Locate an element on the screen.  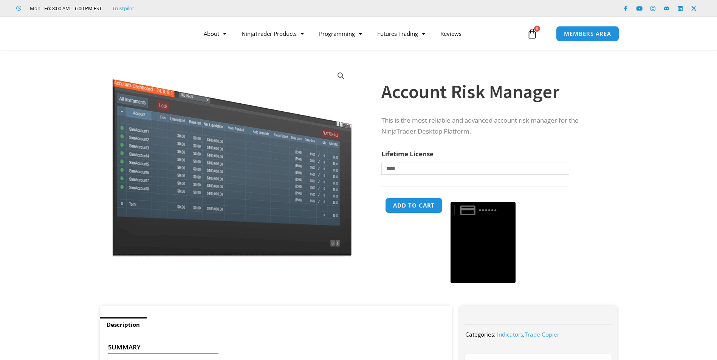
h1: Account Risk Manager is located at coordinates (492, 92).